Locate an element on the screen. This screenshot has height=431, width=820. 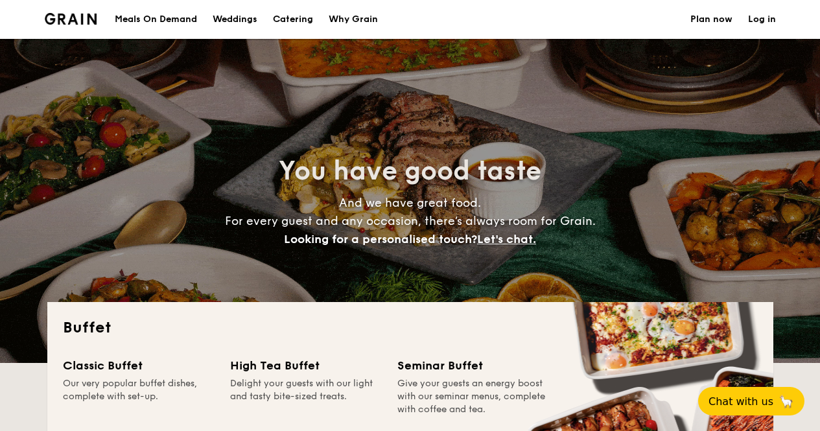
div: Seminar Buffet is located at coordinates (473, 365).